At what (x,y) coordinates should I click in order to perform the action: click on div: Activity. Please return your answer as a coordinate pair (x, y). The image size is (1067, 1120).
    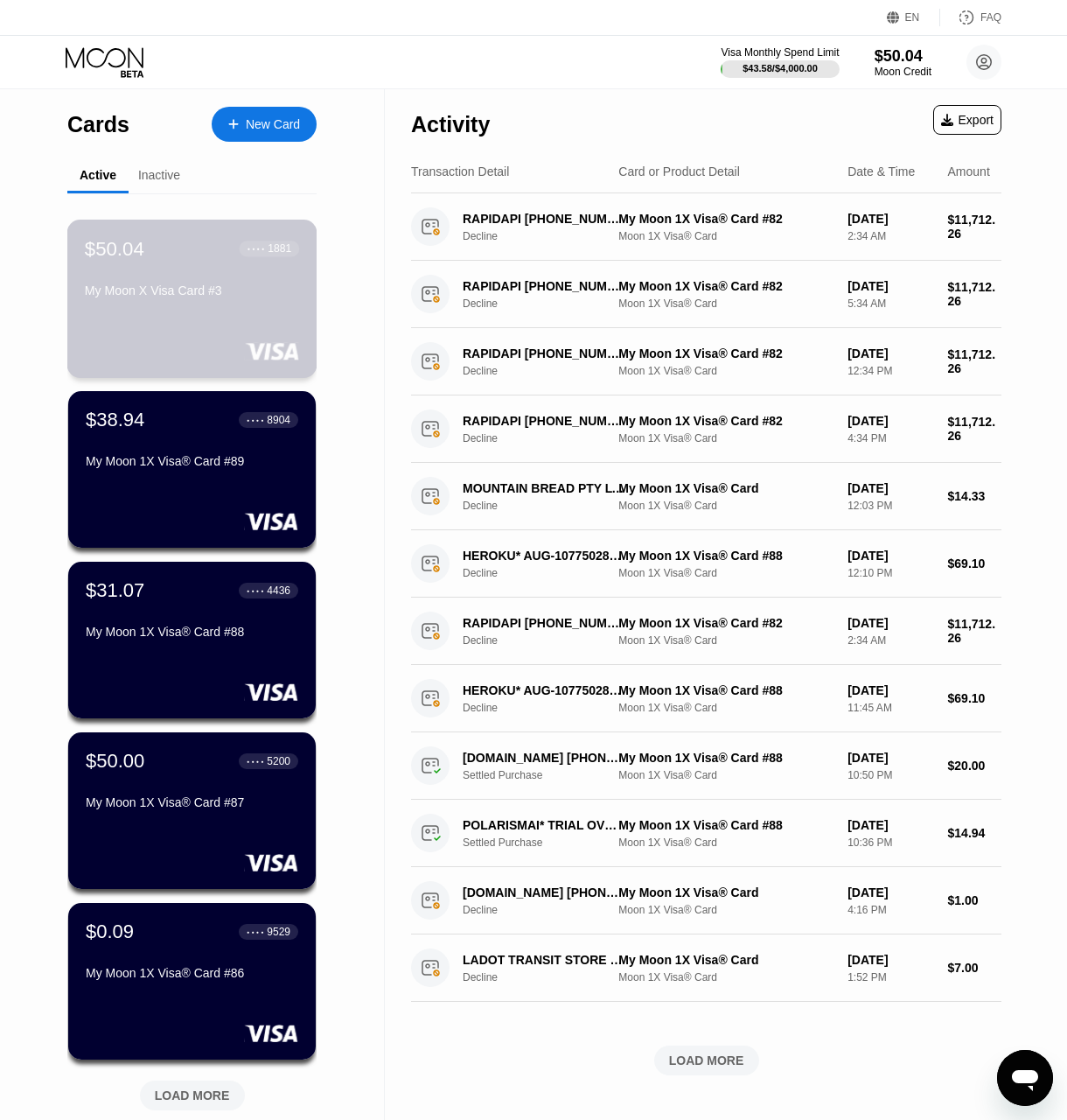
    Looking at the image, I should click on (450, 124).